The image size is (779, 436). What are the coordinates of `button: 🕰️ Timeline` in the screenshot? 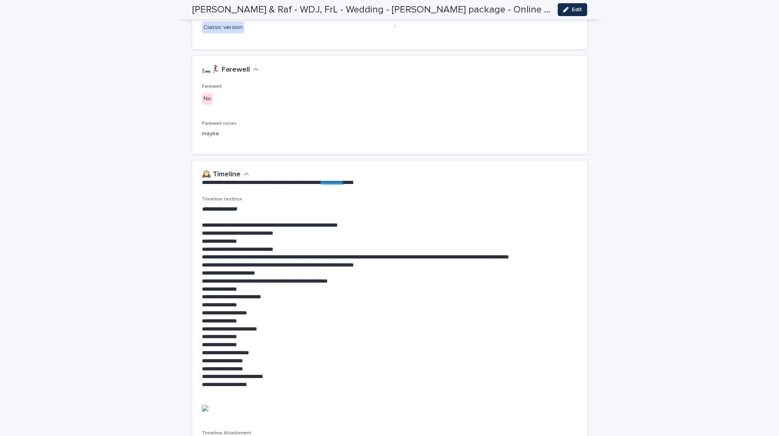 It's located at (226, 175).